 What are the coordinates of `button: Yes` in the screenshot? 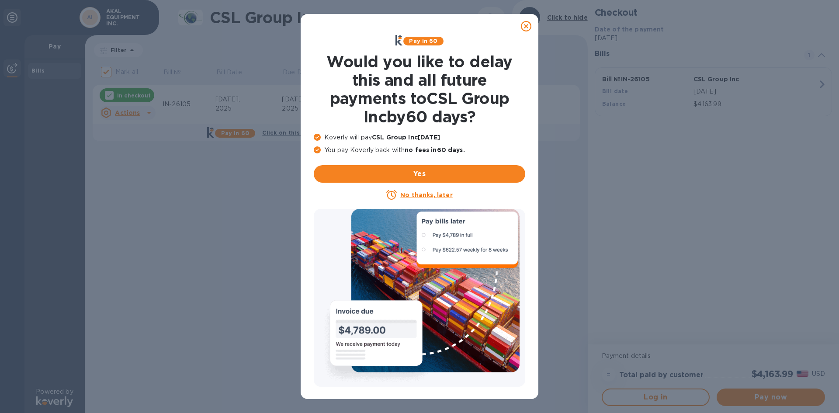 It's located at (419, 174).